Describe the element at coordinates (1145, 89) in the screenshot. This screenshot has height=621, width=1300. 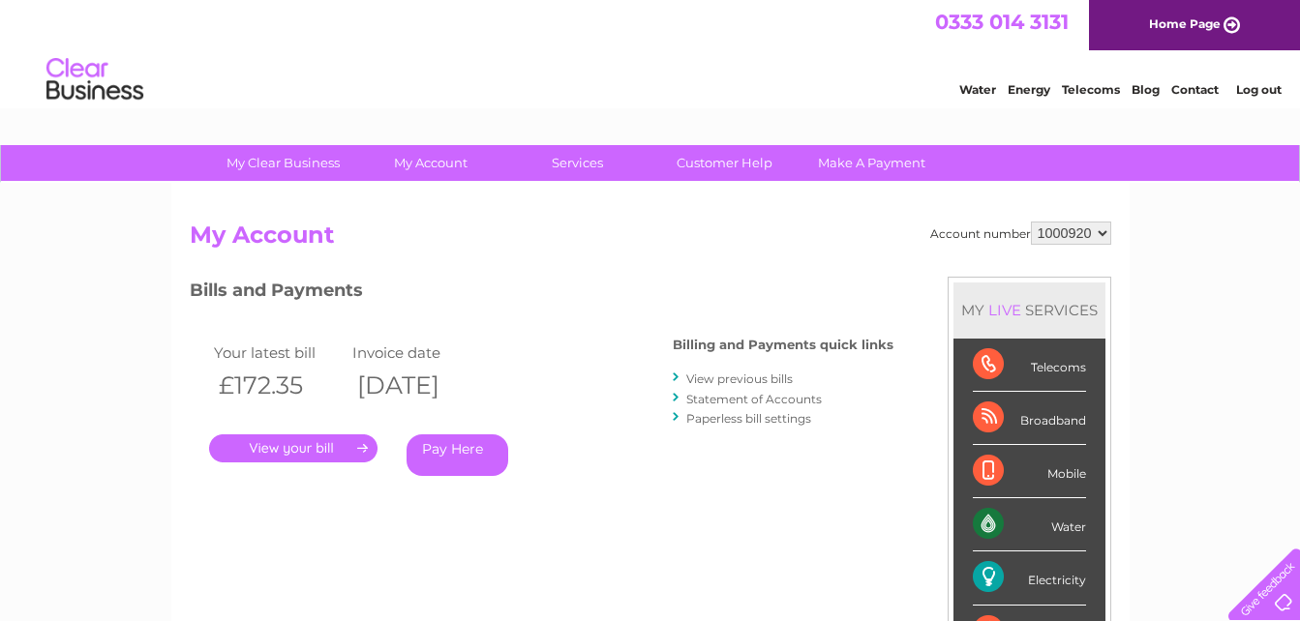
I see `a: Blog` at that location.